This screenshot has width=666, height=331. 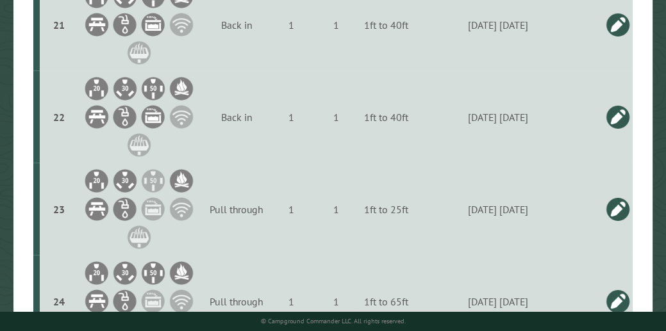 What do you see at coordinates (59, 25) in the screenshot?
I see `div: 21` at bounding box center [59, 25].